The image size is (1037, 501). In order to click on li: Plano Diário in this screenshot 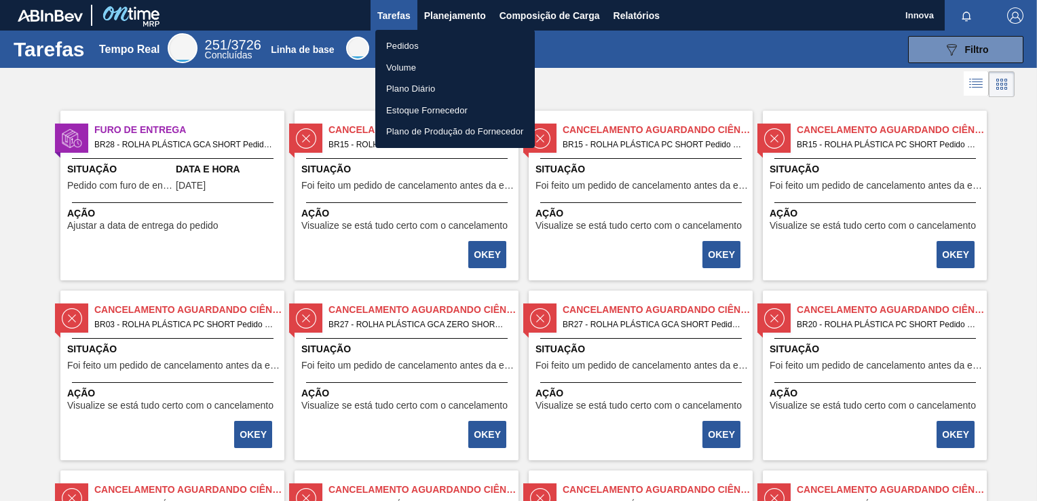, I will do `click(455, 89)`.